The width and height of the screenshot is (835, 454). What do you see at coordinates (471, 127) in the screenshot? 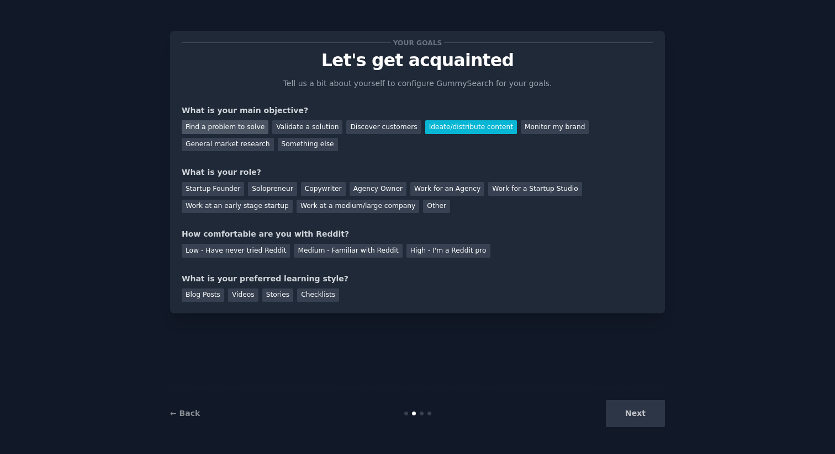
I see `div: Ideate/distribute content` at bounding box center [471, 127].